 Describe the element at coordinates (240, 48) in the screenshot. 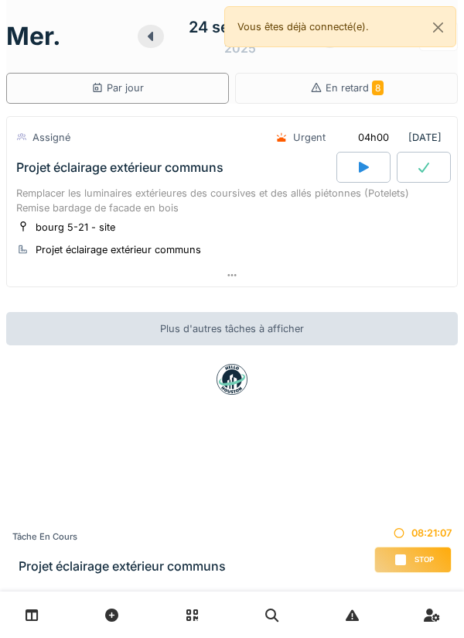

I see `div: 2025` at that location.